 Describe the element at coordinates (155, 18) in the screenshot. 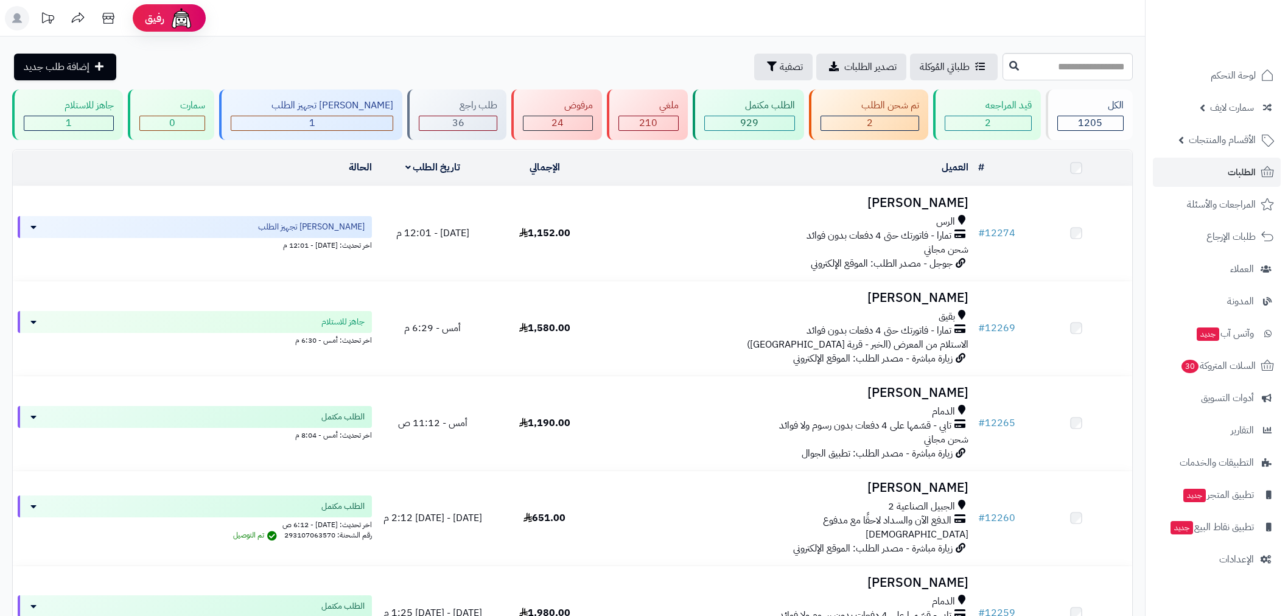

I see `span: رفيق` at that location.